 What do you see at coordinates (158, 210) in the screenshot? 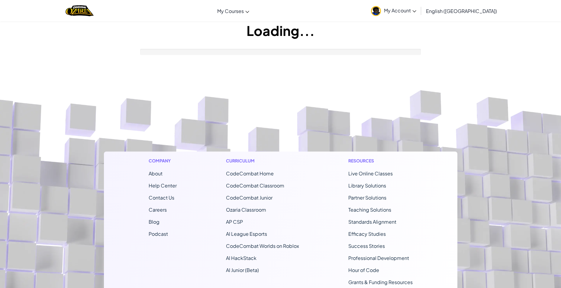
I see `a: Careers` at bounding box center [158, 210].